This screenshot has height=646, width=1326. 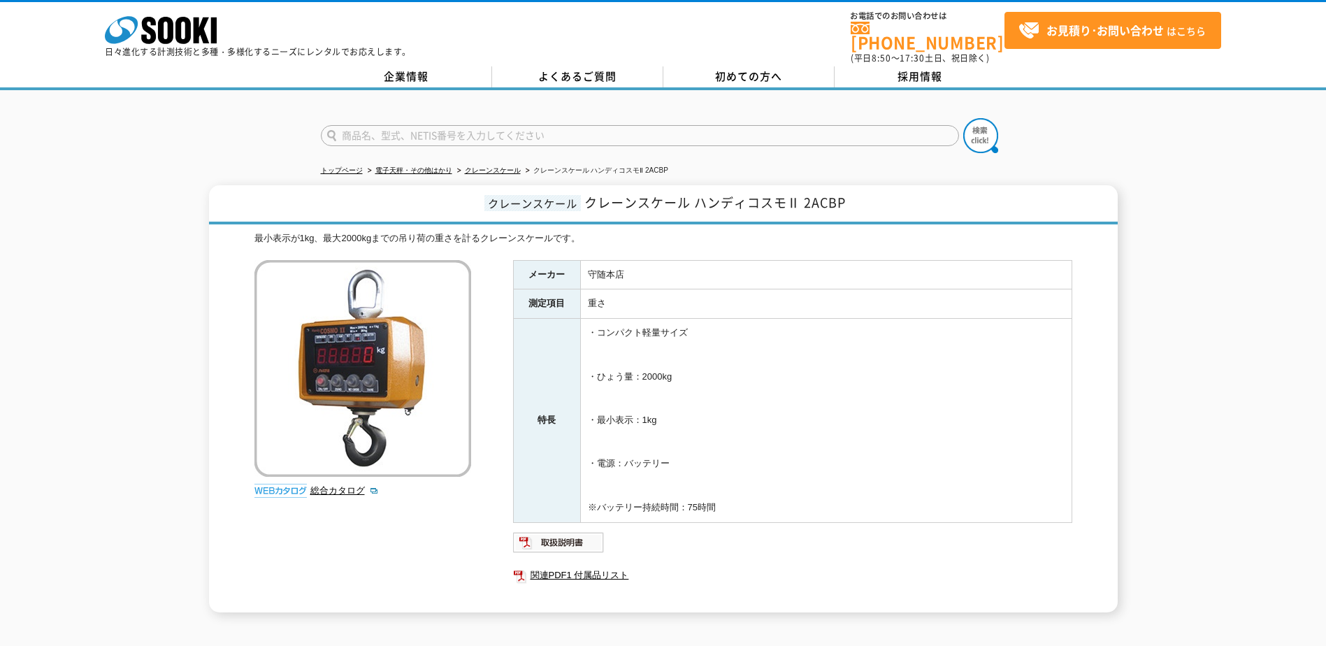 What do you see at coordinates (920, 58) in the screenshot?
I see `span: (平日 ～ 土日、祝日除く)` at bounding box center [920, 58].